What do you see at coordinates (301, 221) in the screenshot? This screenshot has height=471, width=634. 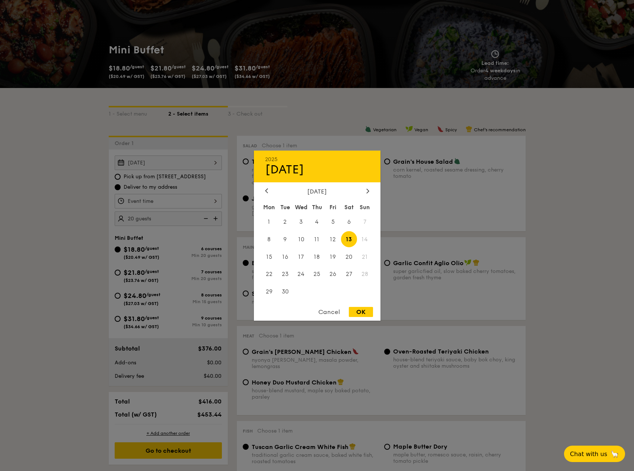 I see `span: 3` at bounding box center [301, 221].